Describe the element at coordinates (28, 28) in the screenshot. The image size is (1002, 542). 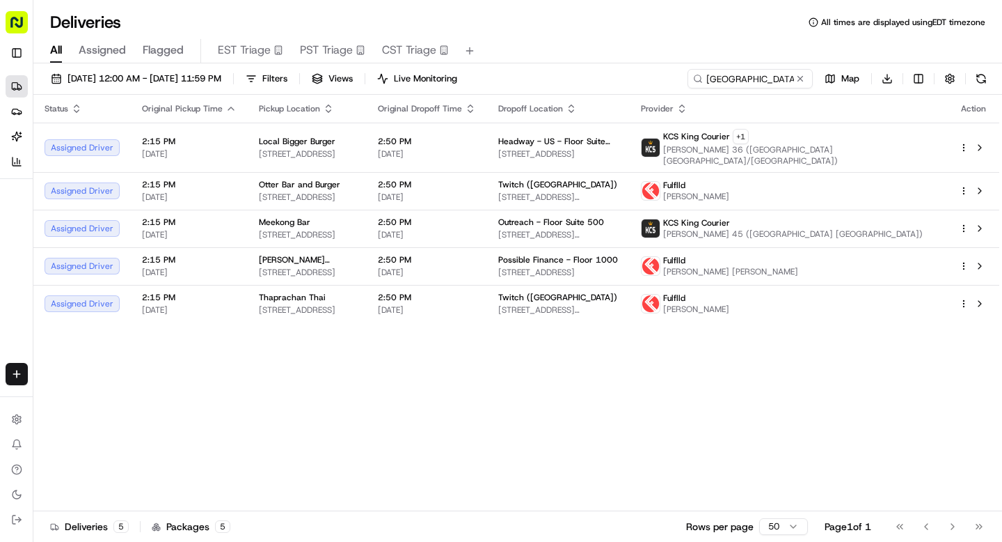
I see `img: Nash` at that location.